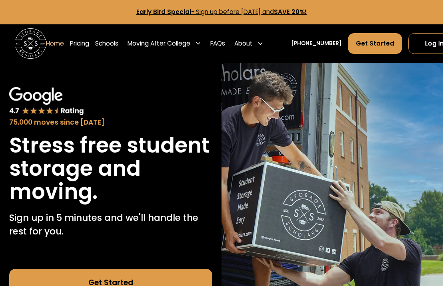 This screenshot has width=443, height=286. What do you see at coordinates (80, 44) in the screenshot?
I see `a: Pricing` at bounding box center [80, 44].